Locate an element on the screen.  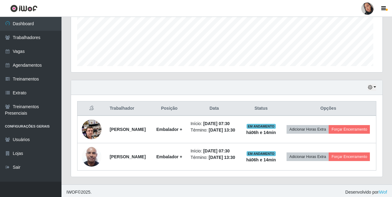
a: iWof is located at coordinates (383, 192).